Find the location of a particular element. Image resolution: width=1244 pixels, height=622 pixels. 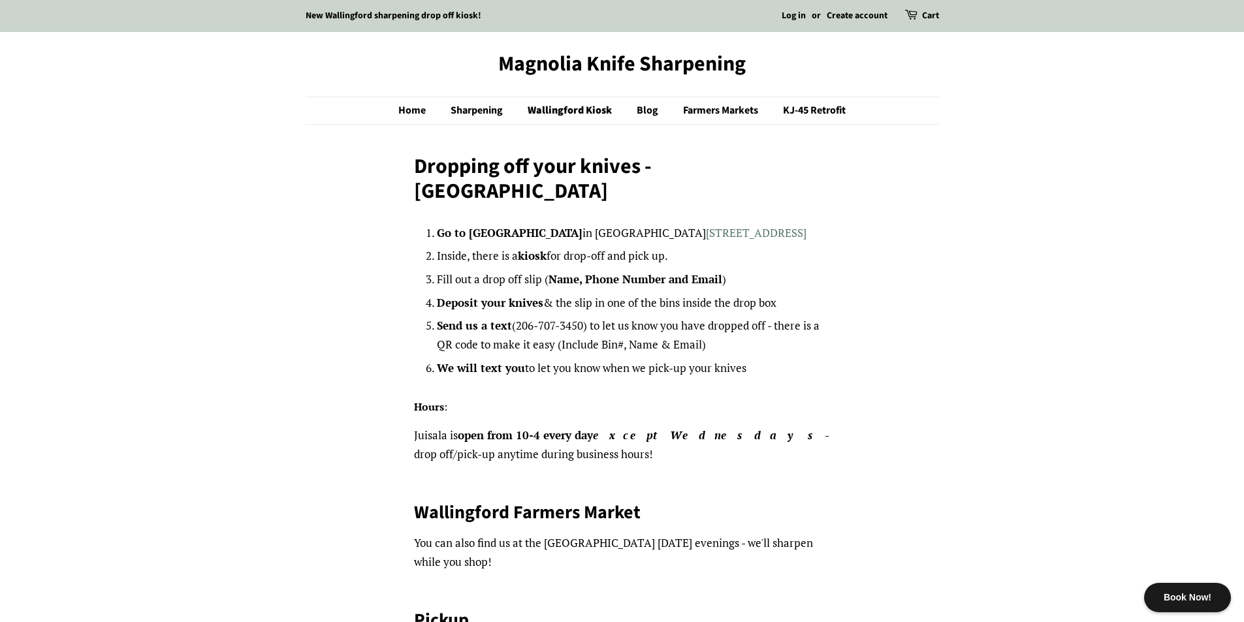

h2: Wallingford Farmers Market is located at coordinates (622, 513).